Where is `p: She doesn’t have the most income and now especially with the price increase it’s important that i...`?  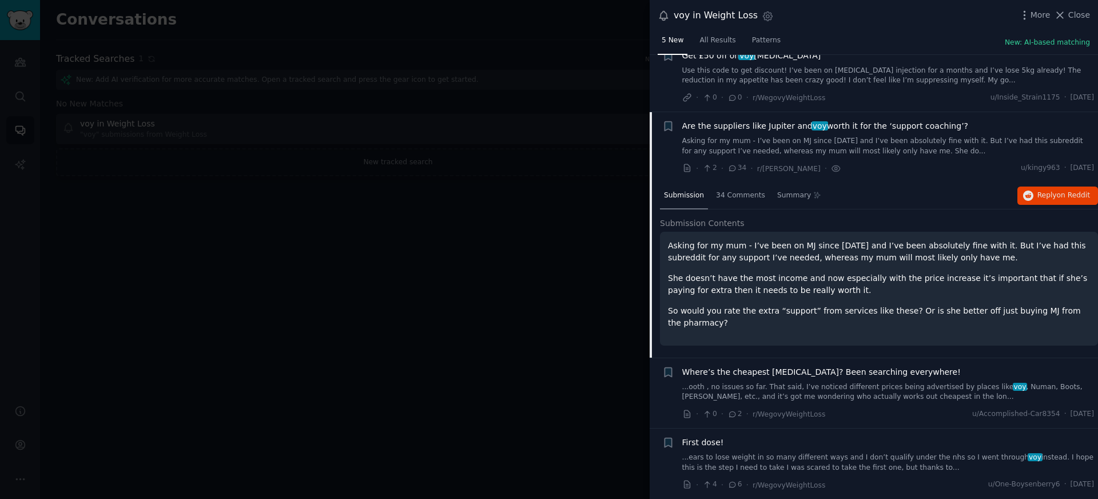
p: She doesn’t have the most income and now especially with the price increase it’s important that i... is located at coordinates (879, 284).